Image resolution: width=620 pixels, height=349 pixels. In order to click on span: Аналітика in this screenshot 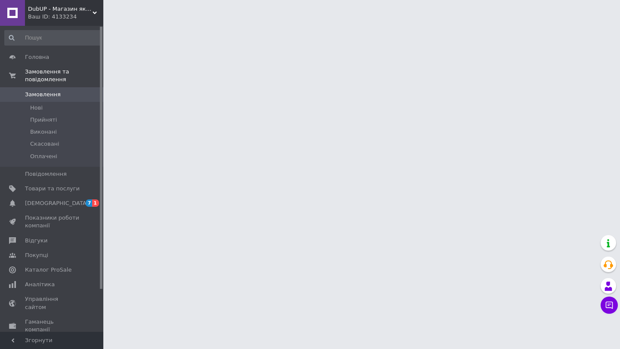, I will do `click(40, 285)`.